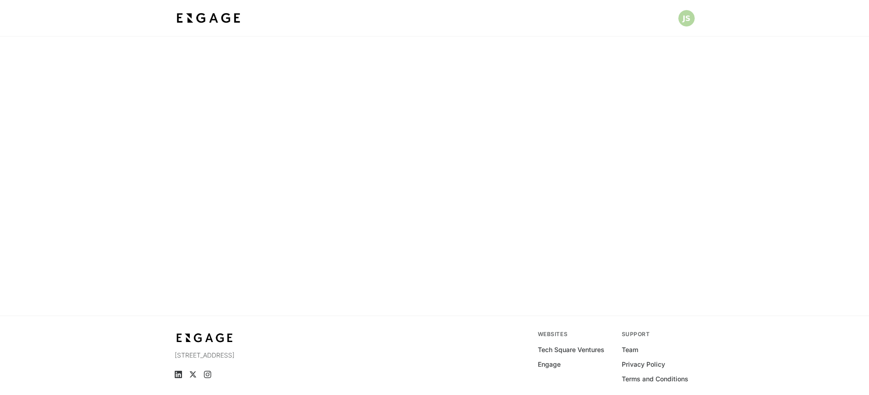  Describe the element at coordinates (687, 18) in the screenshot. I see `img: Profile picture of Jack Semrau` at that location.